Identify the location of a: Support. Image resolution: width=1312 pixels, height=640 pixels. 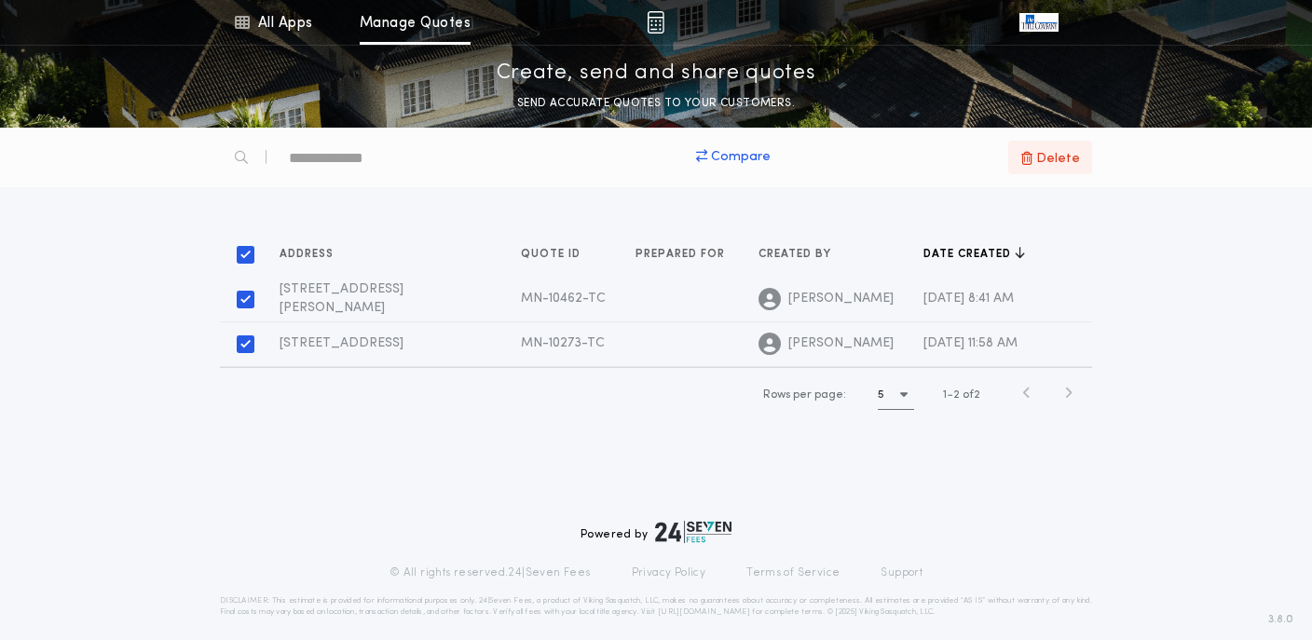
(901, 573).